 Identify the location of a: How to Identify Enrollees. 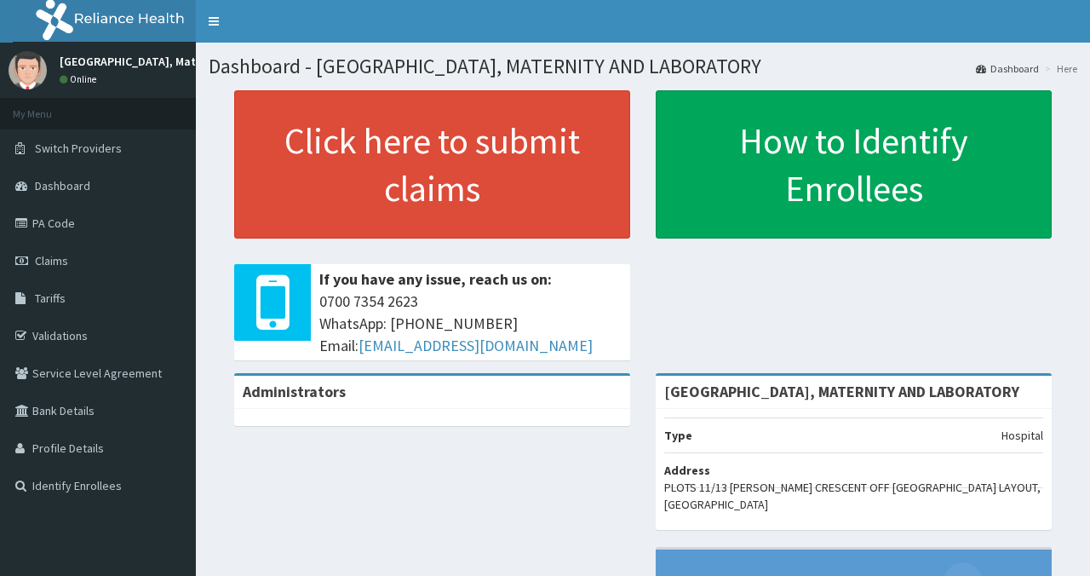
(853, 164).